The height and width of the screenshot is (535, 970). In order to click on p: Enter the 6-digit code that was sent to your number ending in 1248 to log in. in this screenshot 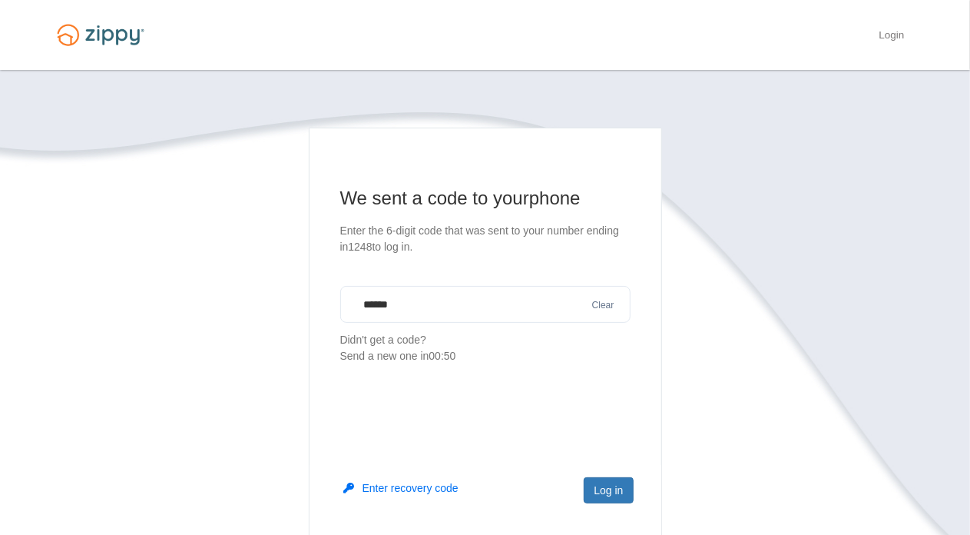, I will do `click(486, 239)`.